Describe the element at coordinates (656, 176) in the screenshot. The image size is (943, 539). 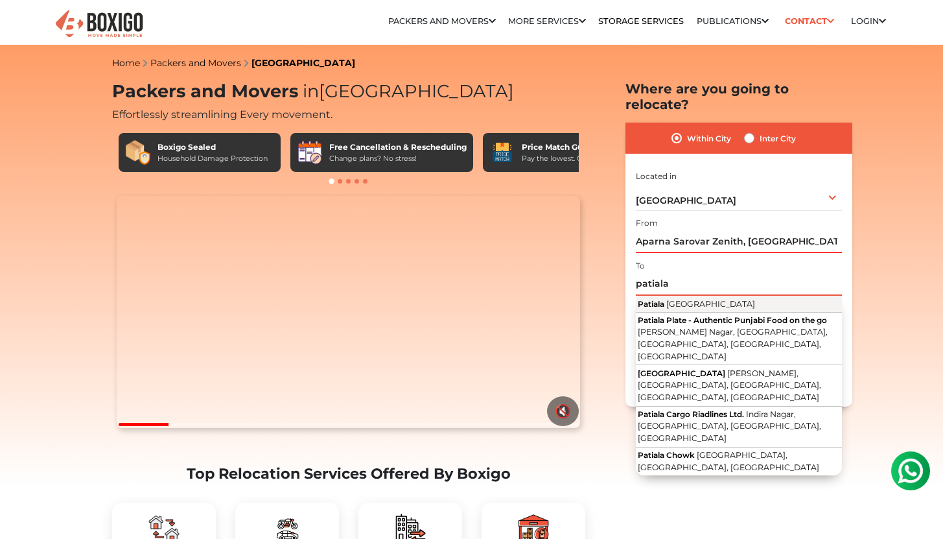
I see `label: Located in` at that location.